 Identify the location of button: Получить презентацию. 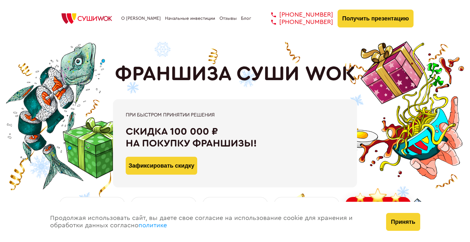
(375, 18).